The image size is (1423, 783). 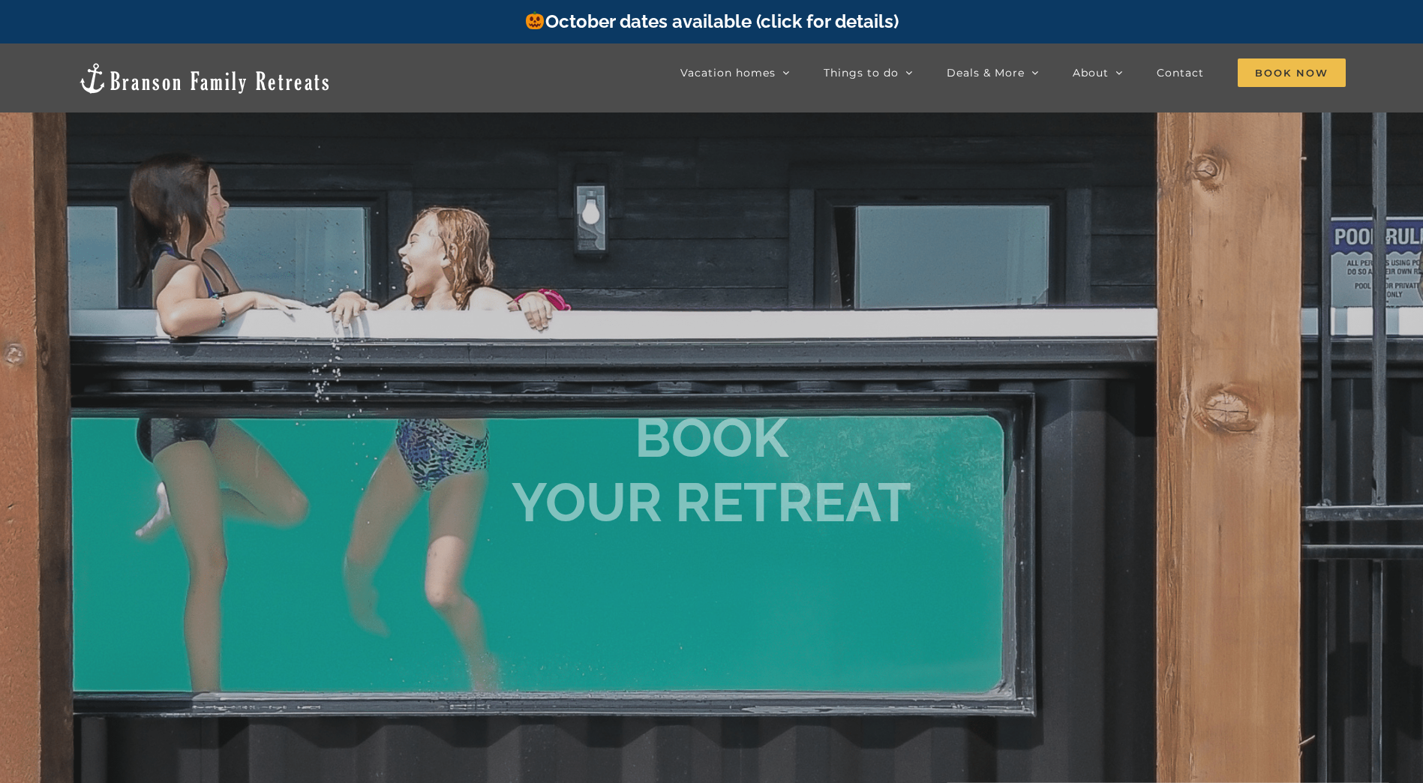 What do you see at coordinates (992, 73) in the screenshot?
I see `a: Deals & More` at bounding box center [992, 73].